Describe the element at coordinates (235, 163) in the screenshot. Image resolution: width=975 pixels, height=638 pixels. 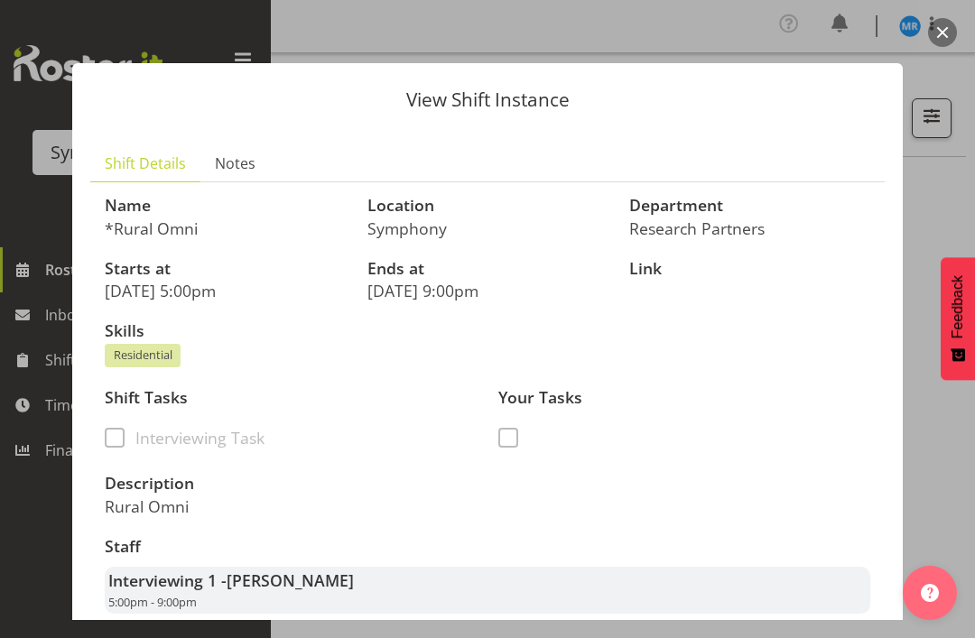
I see `span: Notes` at that location.